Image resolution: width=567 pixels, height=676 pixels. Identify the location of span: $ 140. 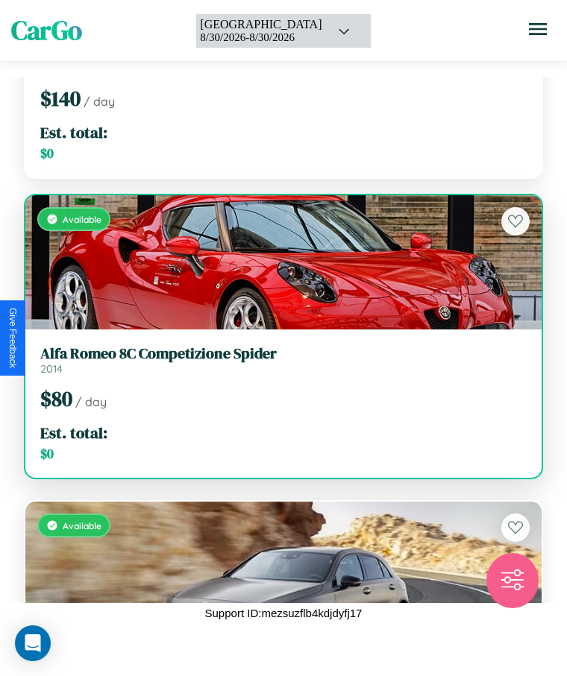
(60, 98).